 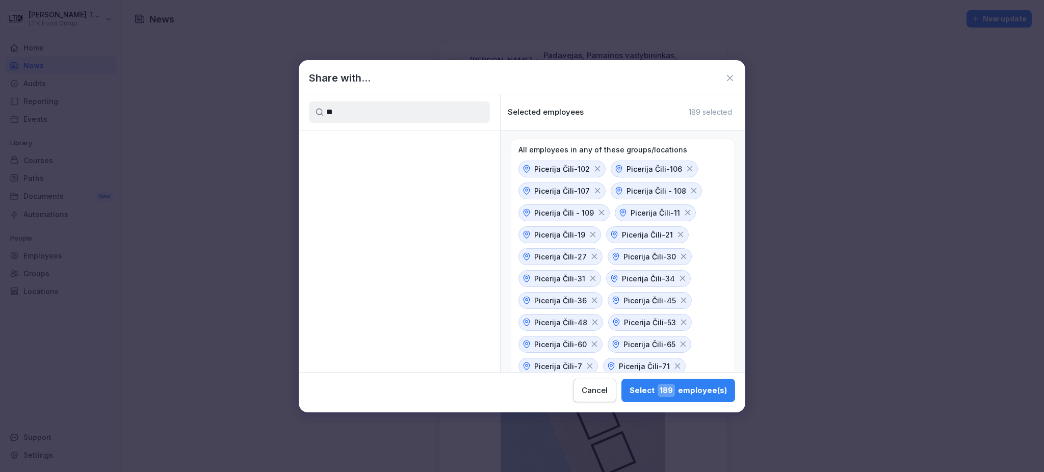 What do you see at coordinates (644, 366) in the screenshot?
I see `p: Picerija Čili-71` at bounding box center [644, 366].